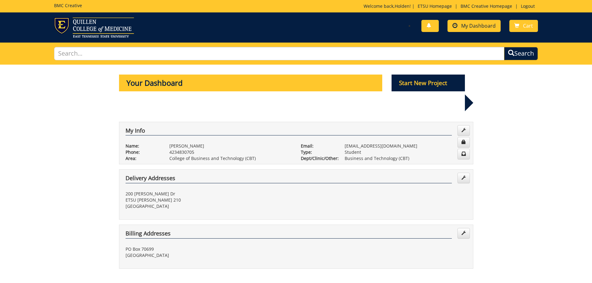 This screenshot has height=283, width=592. Describe the element at coordinates (474, 26) in the screenshot. I see `a: My Dashboard` at that location.